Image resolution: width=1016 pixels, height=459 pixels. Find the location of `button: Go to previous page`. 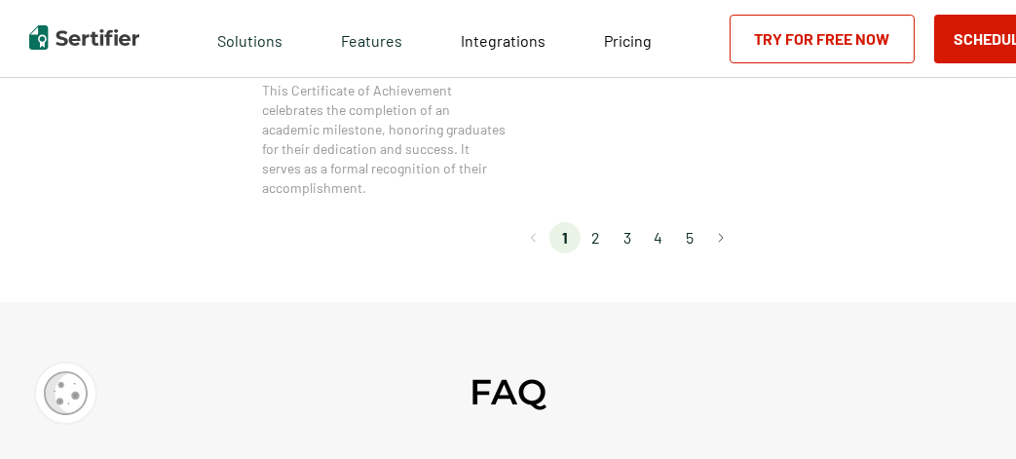

button: Go to previous page is located at coordinates (534, 238).